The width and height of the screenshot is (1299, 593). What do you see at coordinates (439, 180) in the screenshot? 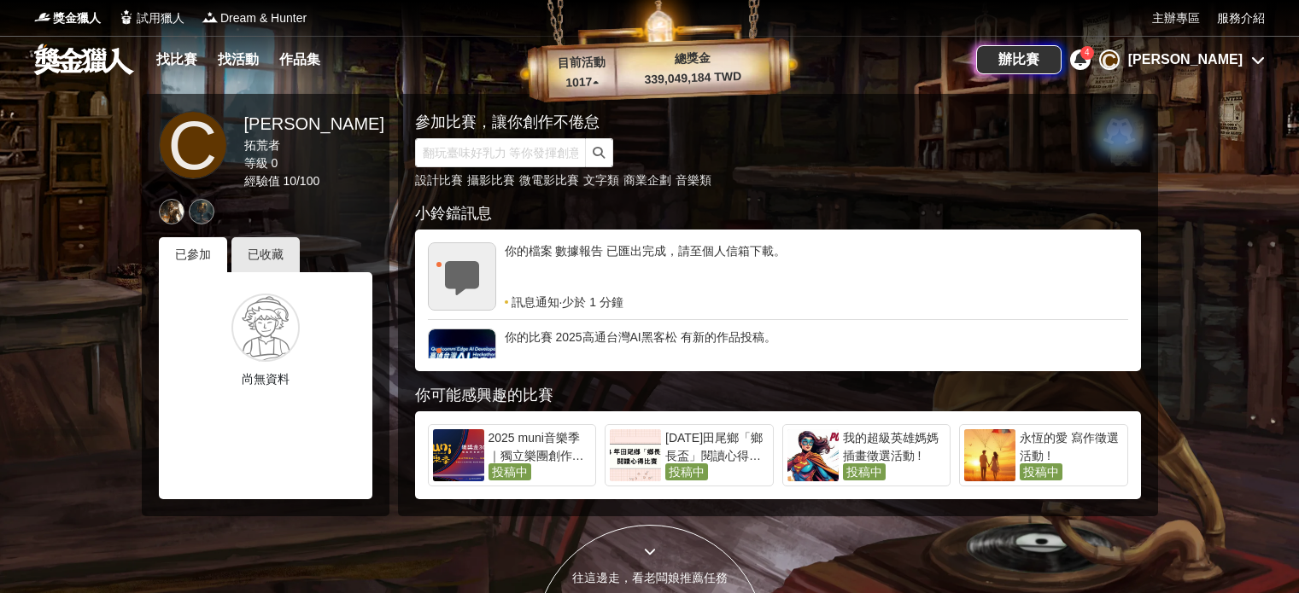
I see `a: 設計比賽` at bounding box center [439, 180].